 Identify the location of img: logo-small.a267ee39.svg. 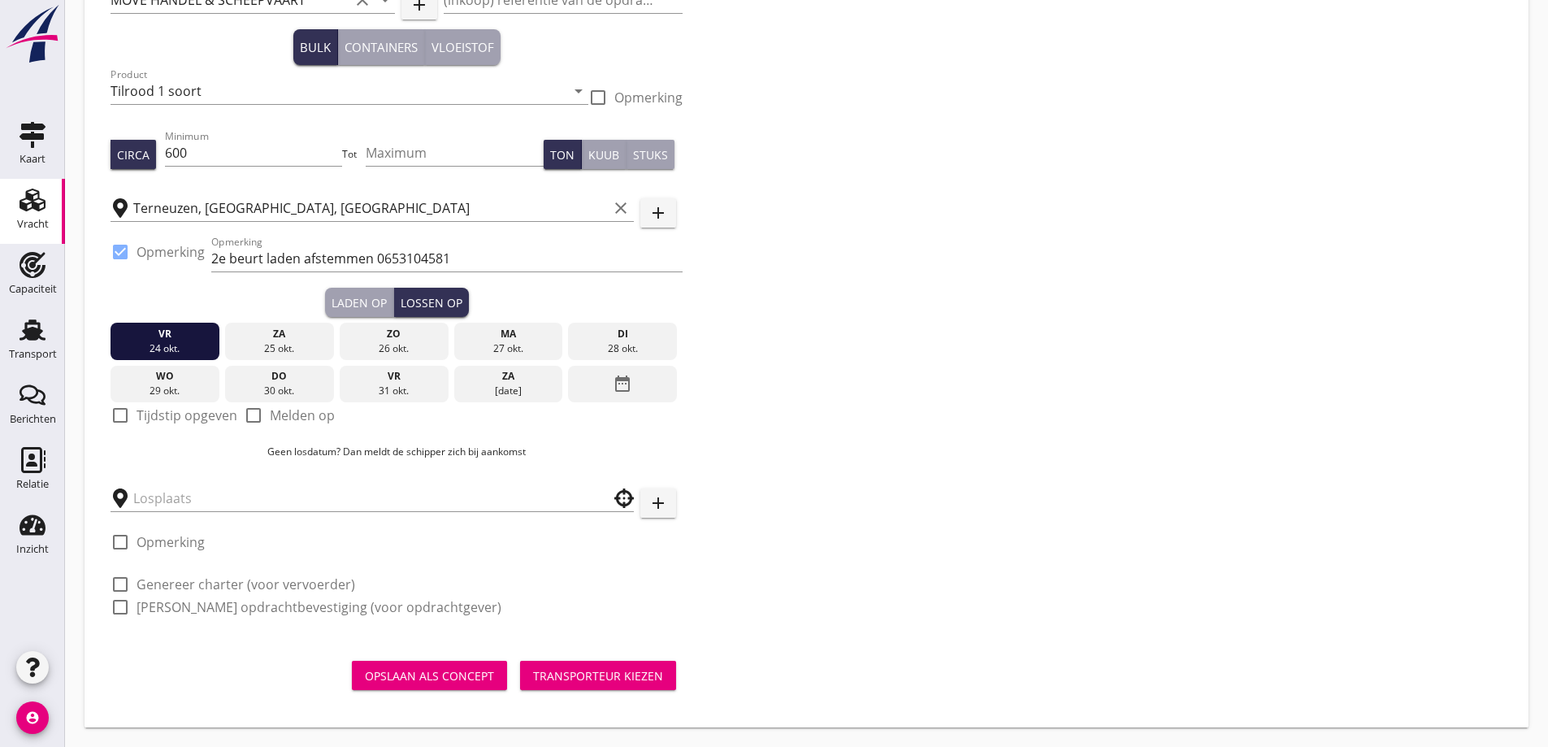
(33, 34).